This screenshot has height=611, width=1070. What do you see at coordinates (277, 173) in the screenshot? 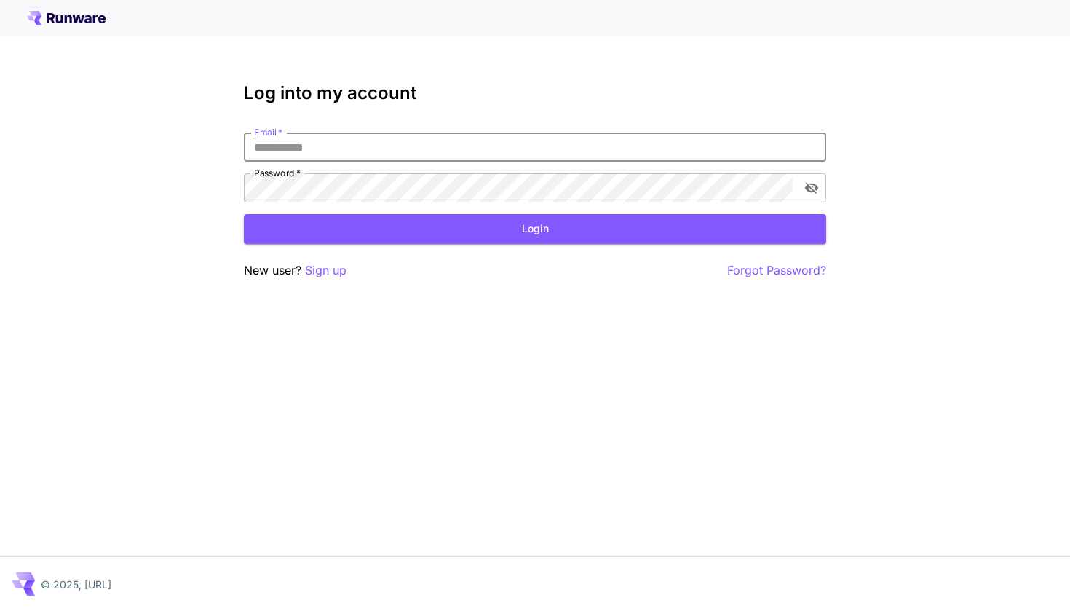
I see `label: Password` at bounding box center [277, 173].